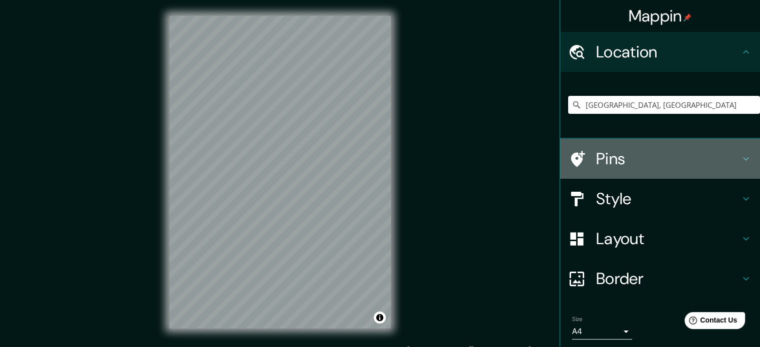 Image resolution: width=760 pixels, height=347 pixels. What do you see at coordinates (664, 105) in the screenshot?
I see `input: Pick your city or area` at bounding box center [664, 105].